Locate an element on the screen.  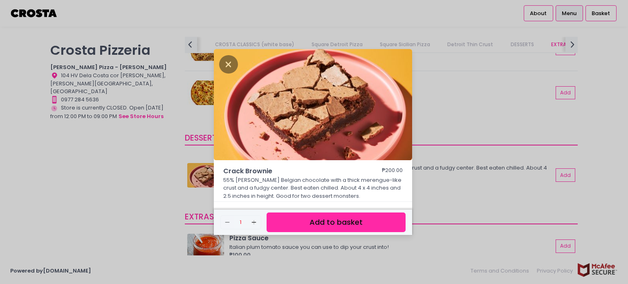
div: ₱200.00 is located at coordinates (392, 171).